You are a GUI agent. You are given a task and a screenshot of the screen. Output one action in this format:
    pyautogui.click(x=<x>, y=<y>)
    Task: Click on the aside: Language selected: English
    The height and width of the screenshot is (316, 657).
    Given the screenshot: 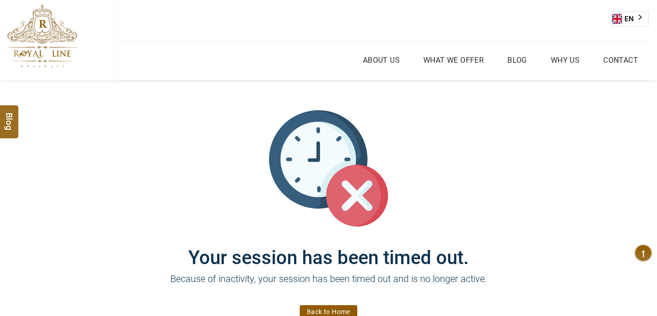 What is the action you would take?
    pyautogui.click(x=630, y=19)
    